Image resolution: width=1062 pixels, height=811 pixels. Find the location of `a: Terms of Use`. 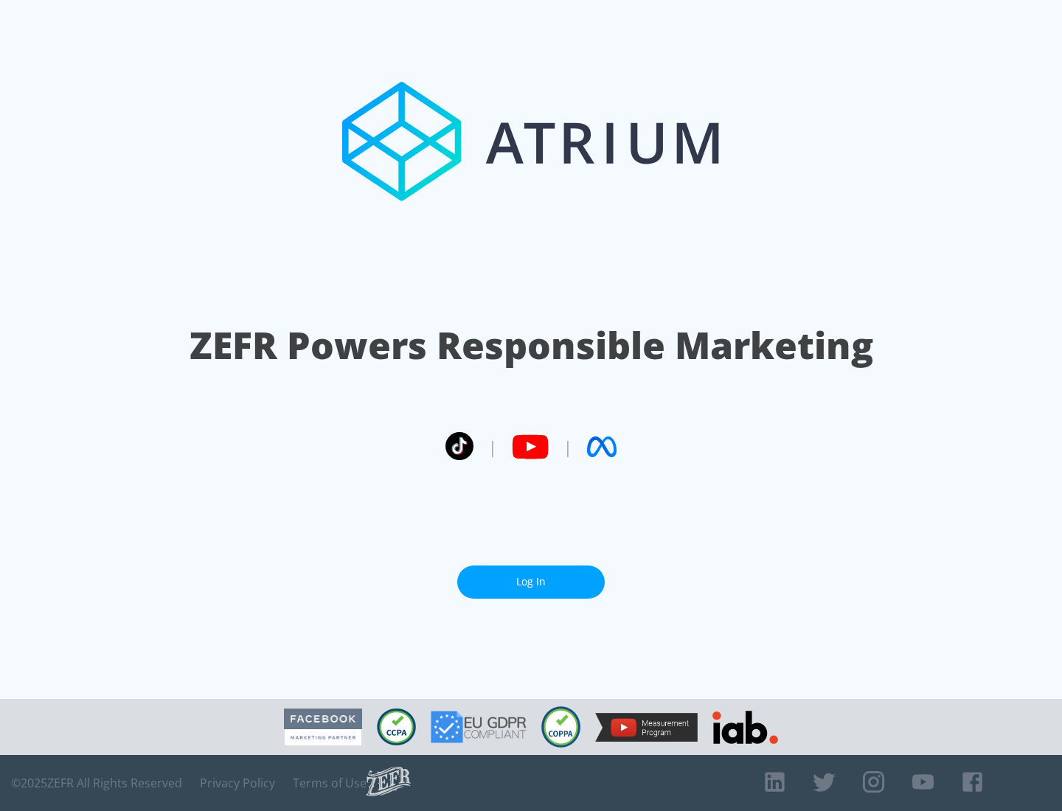

a: Terms of Use is located at coordinates (330, 783).